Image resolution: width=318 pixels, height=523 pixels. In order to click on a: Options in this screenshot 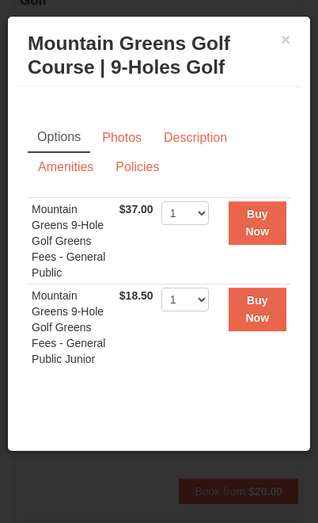, I will do `click(59, 138)`.